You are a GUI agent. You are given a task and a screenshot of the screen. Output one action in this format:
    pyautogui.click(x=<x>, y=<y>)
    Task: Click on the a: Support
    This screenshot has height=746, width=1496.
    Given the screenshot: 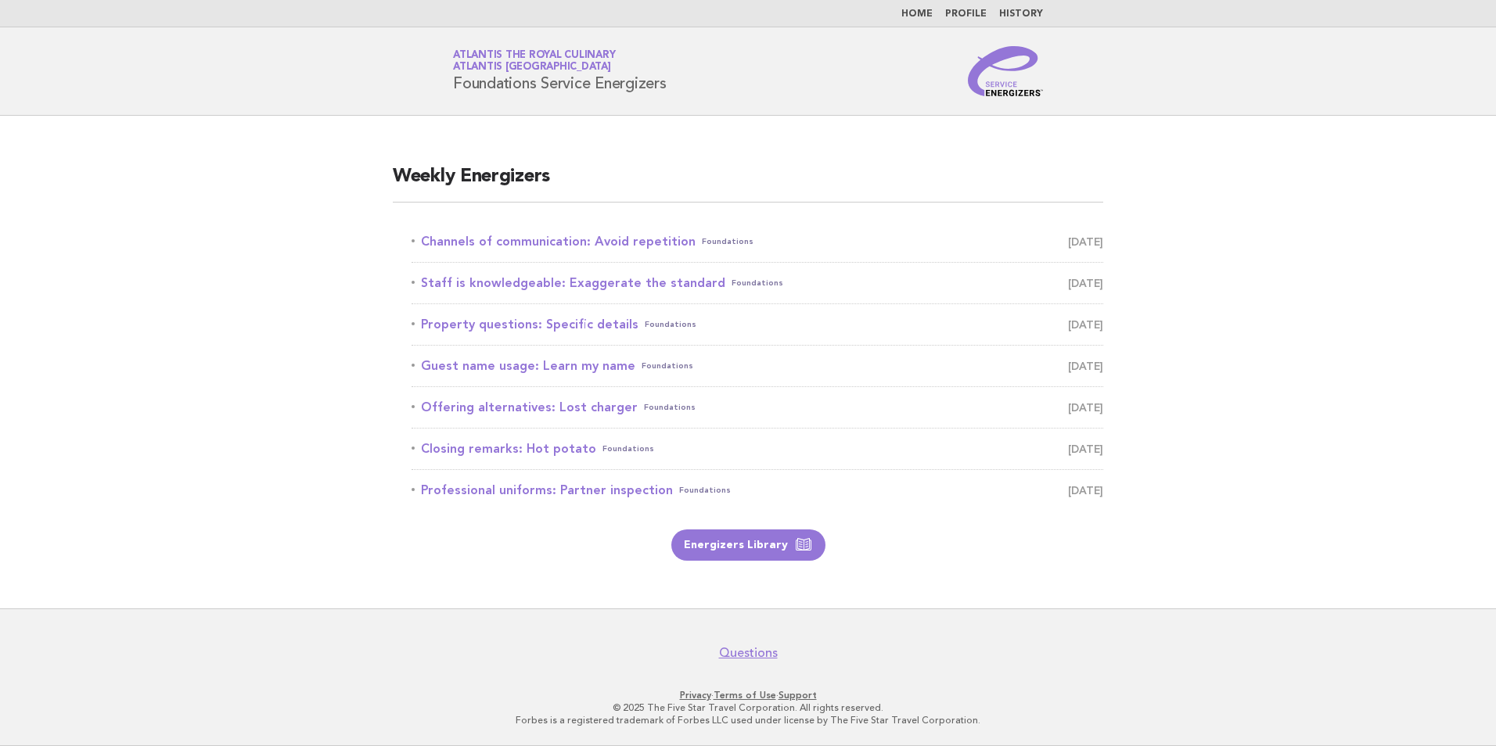 What is the action you would take?
    pyautogui.click(x=797, y=695)
    